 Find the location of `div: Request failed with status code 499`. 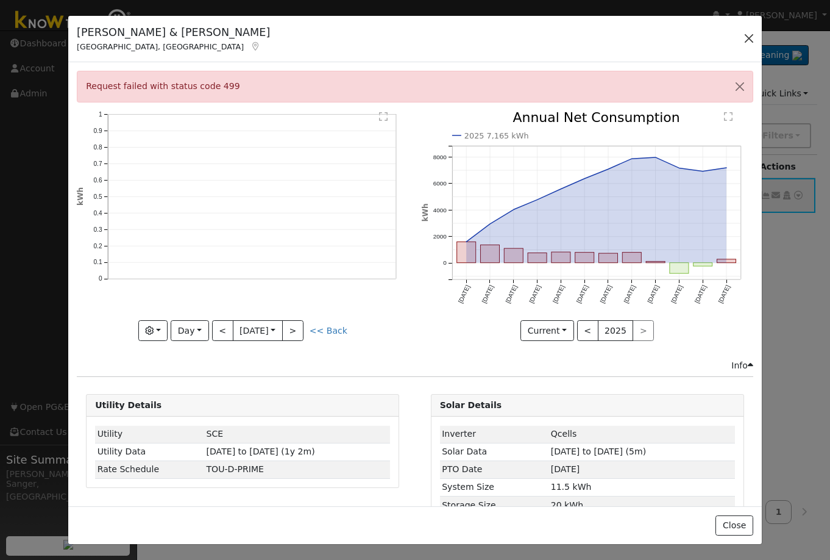

div: Request failed with status code 499 is located at coordinates (415, 86).